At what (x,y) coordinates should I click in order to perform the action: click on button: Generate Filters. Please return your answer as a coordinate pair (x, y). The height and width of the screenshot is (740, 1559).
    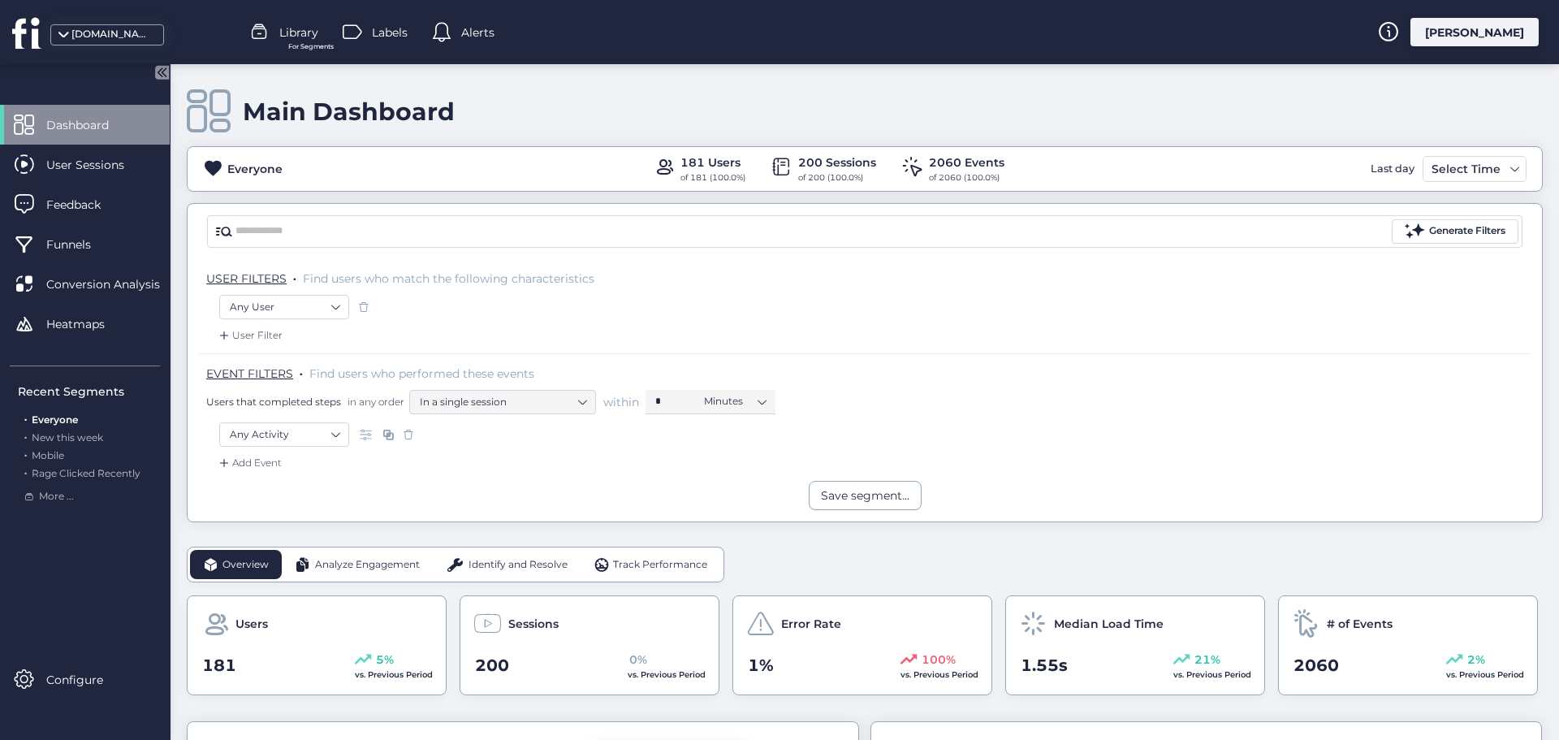
    Looking at the image, I should click on (1456, 231).